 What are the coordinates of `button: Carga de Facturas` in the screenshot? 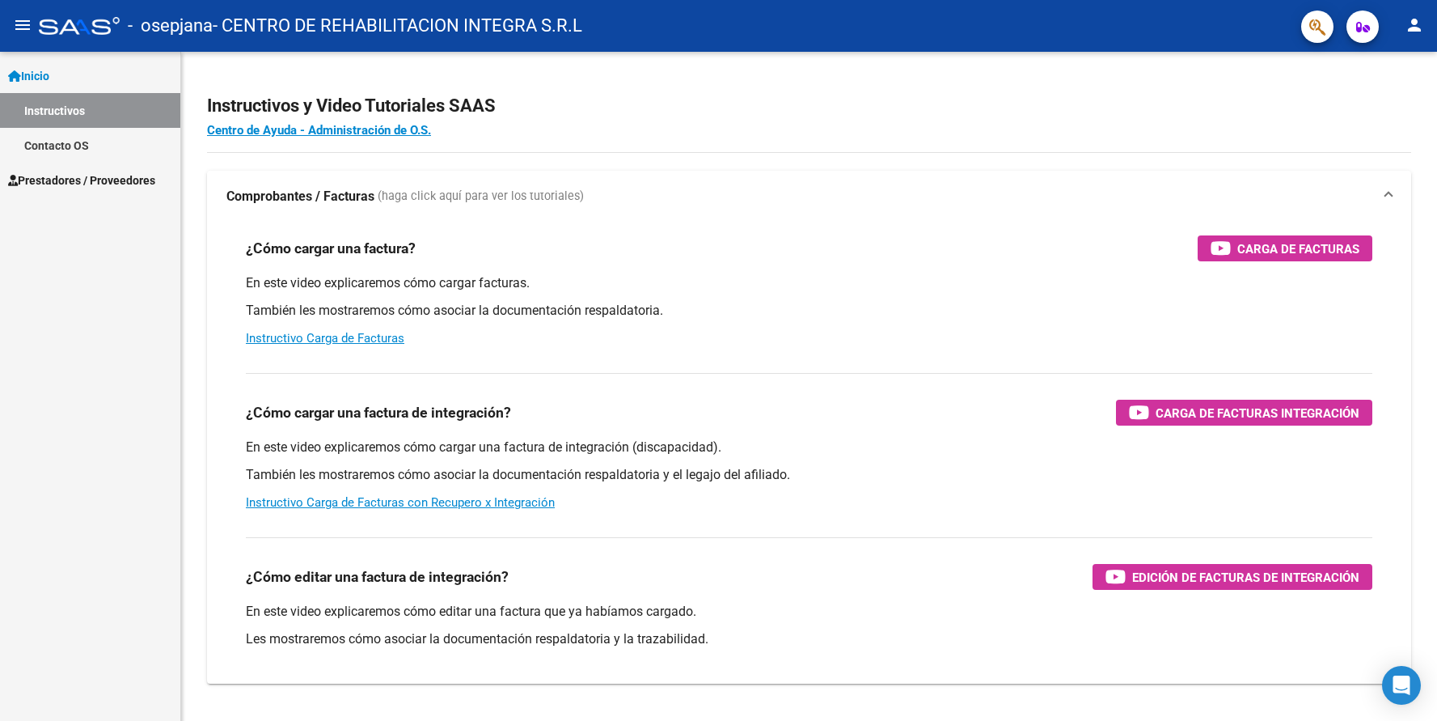 It's located at (1285, 248).